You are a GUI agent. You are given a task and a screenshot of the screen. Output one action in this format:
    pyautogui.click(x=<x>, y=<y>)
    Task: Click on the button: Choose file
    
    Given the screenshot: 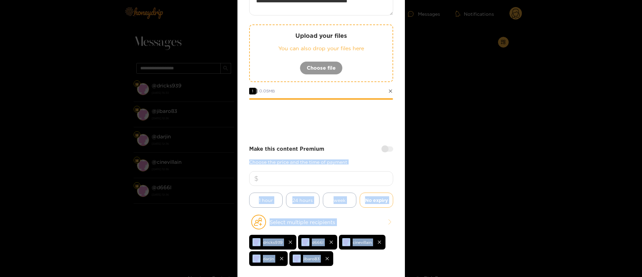 What is the action you would take?
    pyautogui.click(x=321, y=68)
    